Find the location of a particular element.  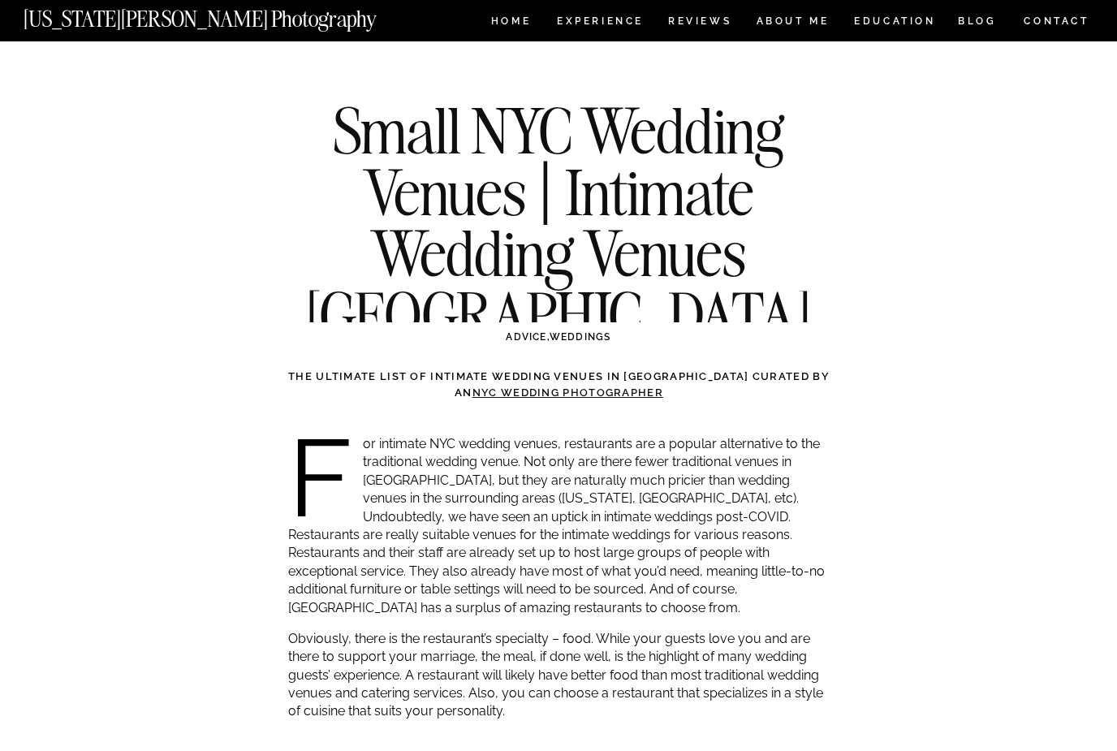

nav: REVIEWS is located at coordinates (698, 23).